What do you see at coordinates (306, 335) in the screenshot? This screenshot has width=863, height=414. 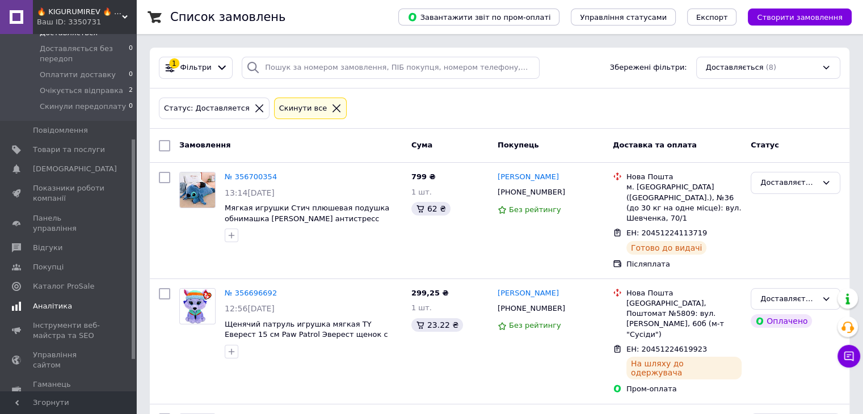 I see `span: Щенячий патруль игрушка мягкая TY Еверест 15 см Paw Patrol Эверест щенок с мультфильма` at bounding box center [306, 335].